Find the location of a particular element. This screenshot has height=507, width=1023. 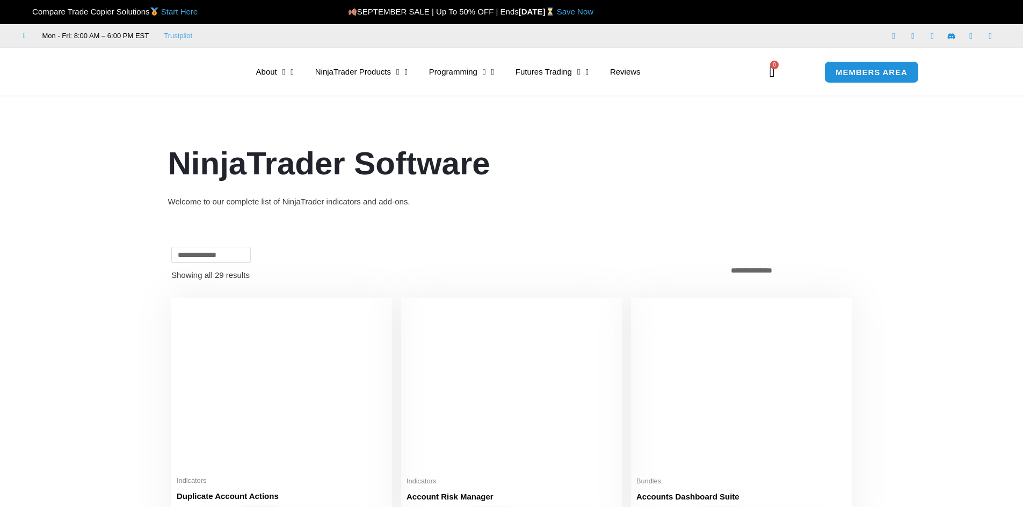

img: Duplicate Account Actions is located at coordinates (281, 387).